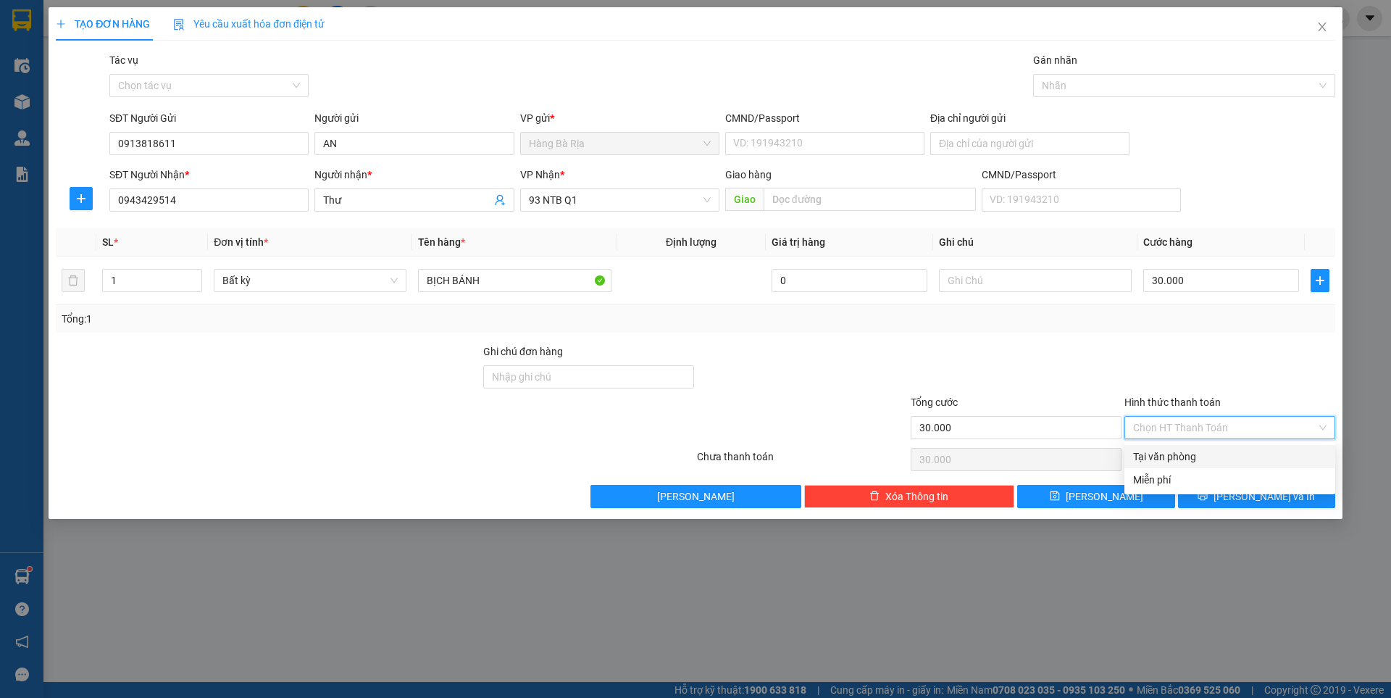  I want to click on div: Tại văn phòng, so click(1230, 457).